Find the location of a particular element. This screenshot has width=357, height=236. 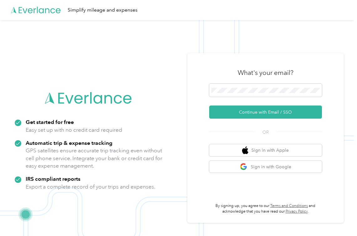

a: Privacy Policy is located at coordinates (296, 212).